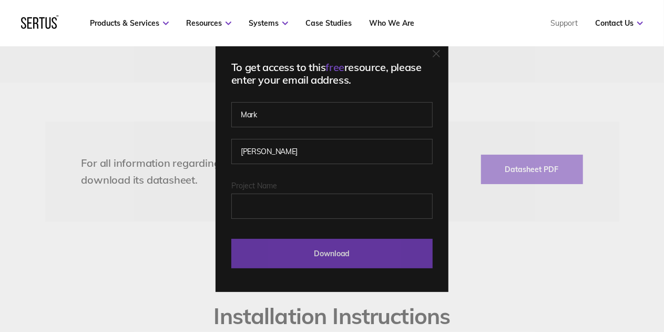 The image size is (664, 332). What do you see at coordinates (254, 186) in the screenshot?
I see `span: Project Name` at bounding box center [254, 186].